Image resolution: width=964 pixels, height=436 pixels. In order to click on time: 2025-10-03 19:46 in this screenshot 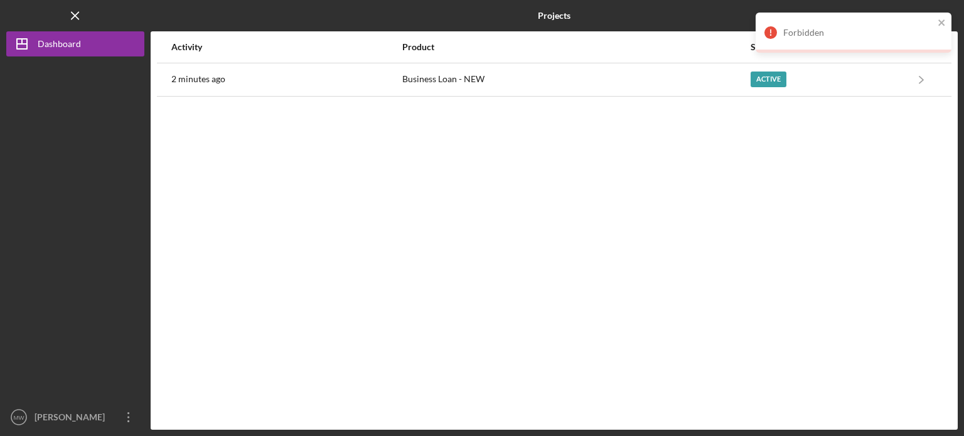, I will do `click(198, 79)`.